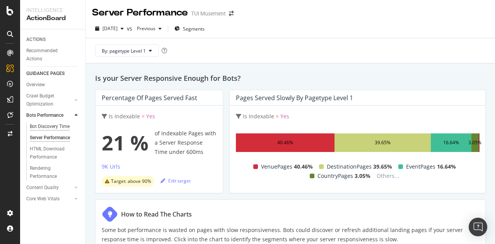 Image resolution: width=495 pixels, height=244 pixels. What do you see at coordinates (382, 143) in the screenshot?
I see `div: 39.65%` at bounding box center [382, 143].